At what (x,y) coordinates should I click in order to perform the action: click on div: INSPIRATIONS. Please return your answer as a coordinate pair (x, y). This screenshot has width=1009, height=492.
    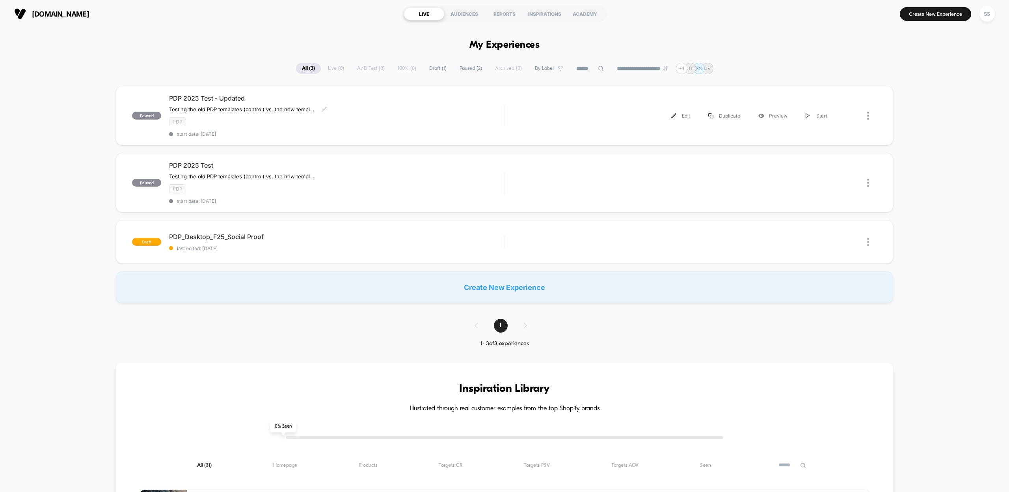
    Looking at the image, I should click on (545, 14).